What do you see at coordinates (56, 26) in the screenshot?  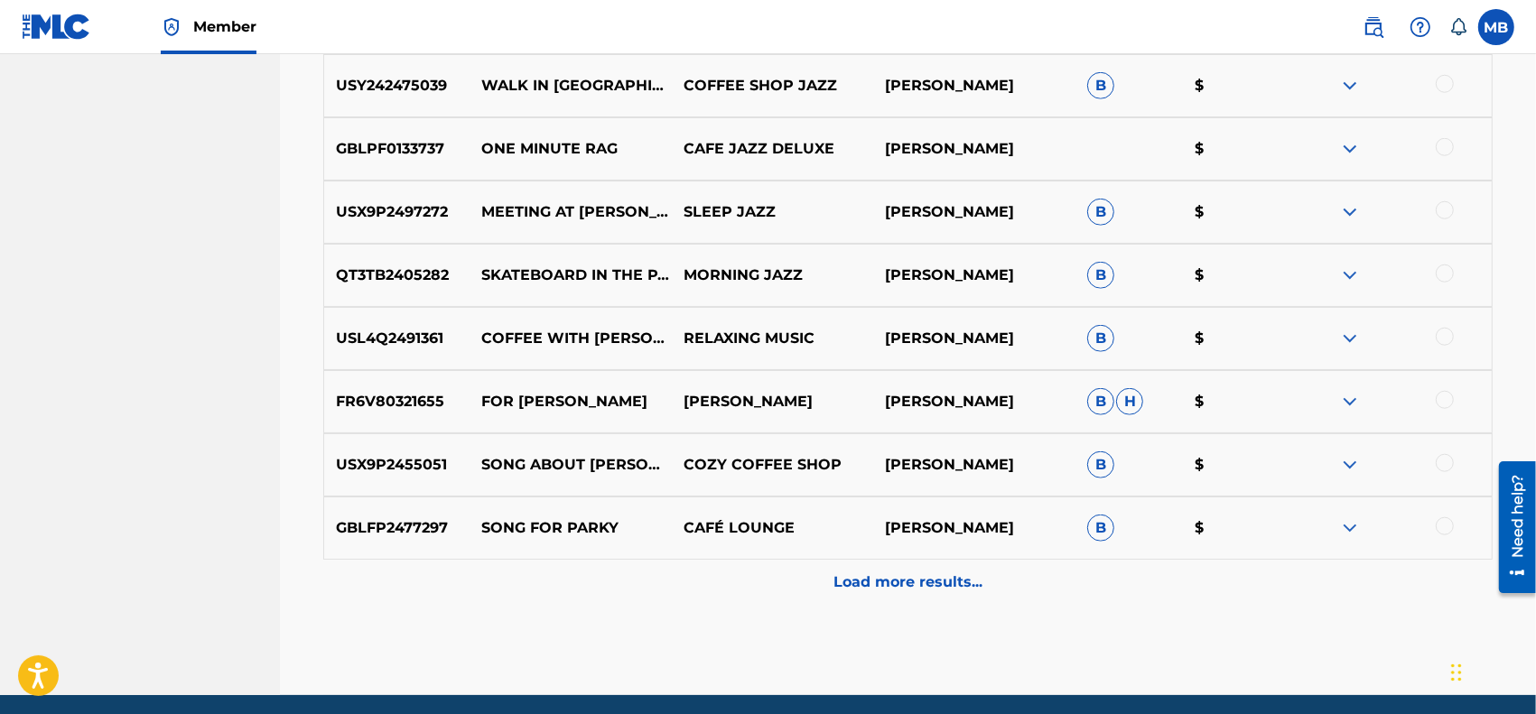 I see `img: MLC Logo` at bounding box center [56, 26].